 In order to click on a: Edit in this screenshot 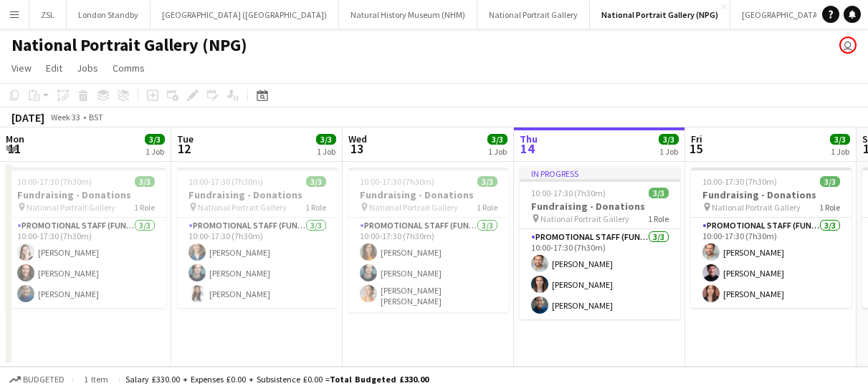, I will do `click(54, 68)`.